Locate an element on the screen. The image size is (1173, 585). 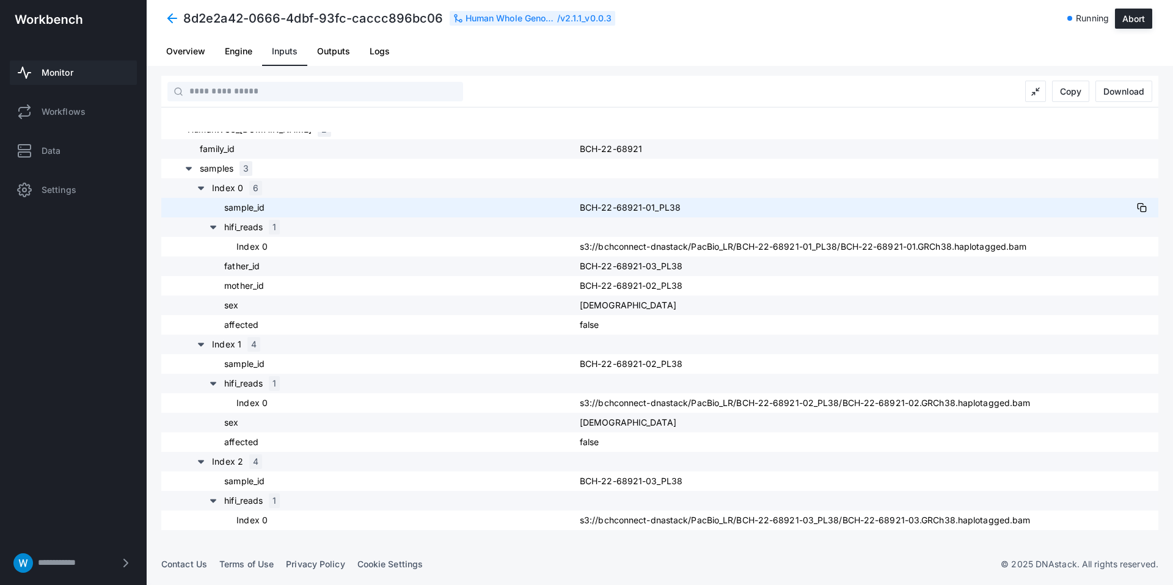
span: Logs is located at coordinates (379, 51).